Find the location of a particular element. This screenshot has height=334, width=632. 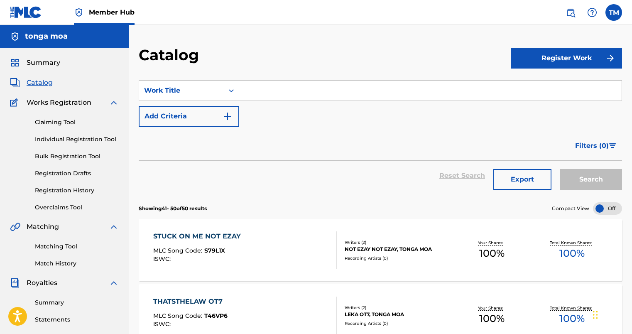

button: Register Work is located at coordinates (566, 58).